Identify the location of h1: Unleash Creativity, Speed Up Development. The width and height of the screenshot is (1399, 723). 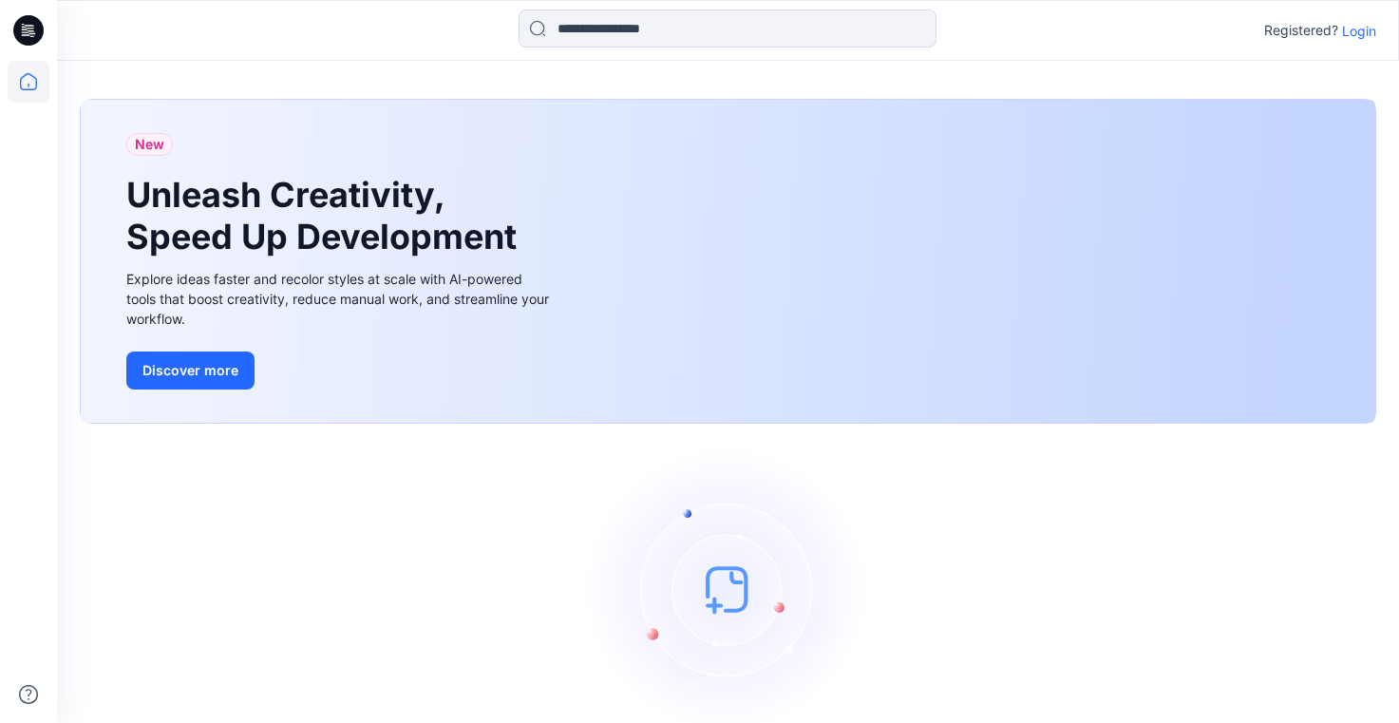
(326, 216).